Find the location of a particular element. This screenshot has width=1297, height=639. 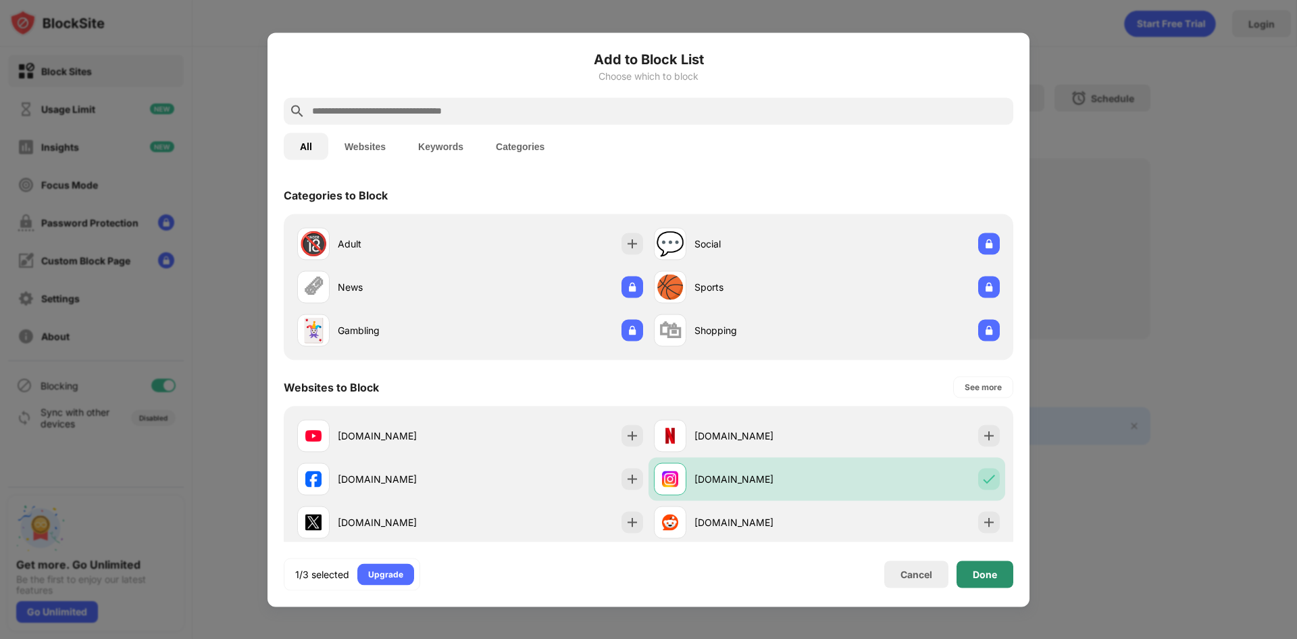

div: News is located at coordinates (404, 286).